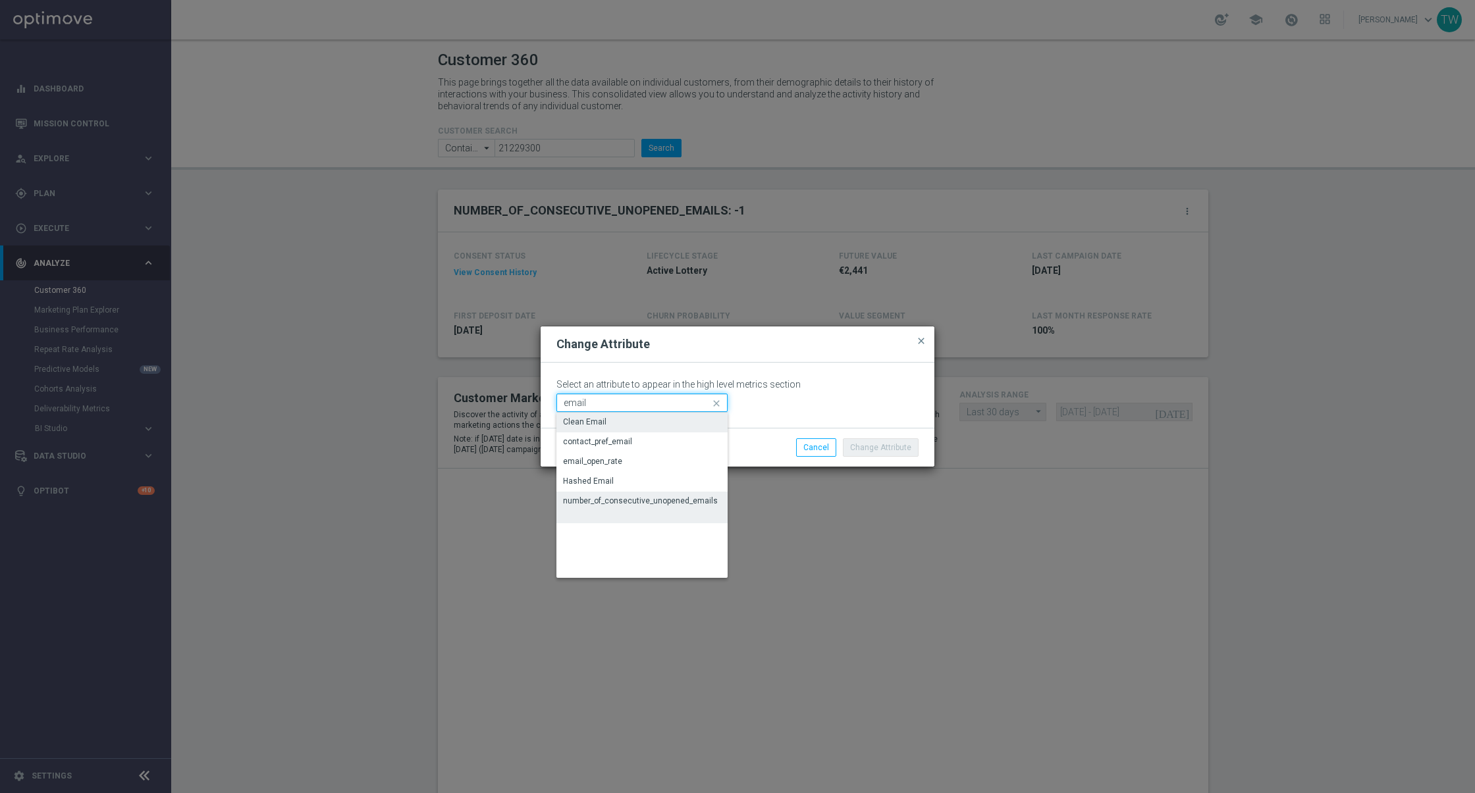  What do you see at coordinates (588, 481) in the screenshot?
I see `div: Hashed Email` at bounding box center [588, 481].